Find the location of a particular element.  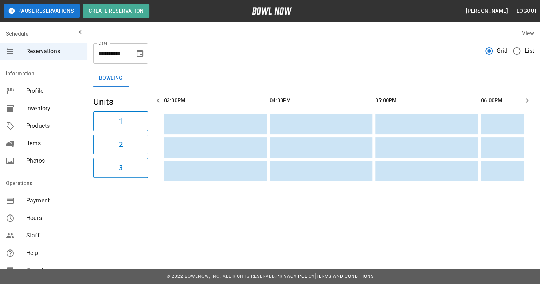

button: Create Reservation is located at coordinates (116, 11).